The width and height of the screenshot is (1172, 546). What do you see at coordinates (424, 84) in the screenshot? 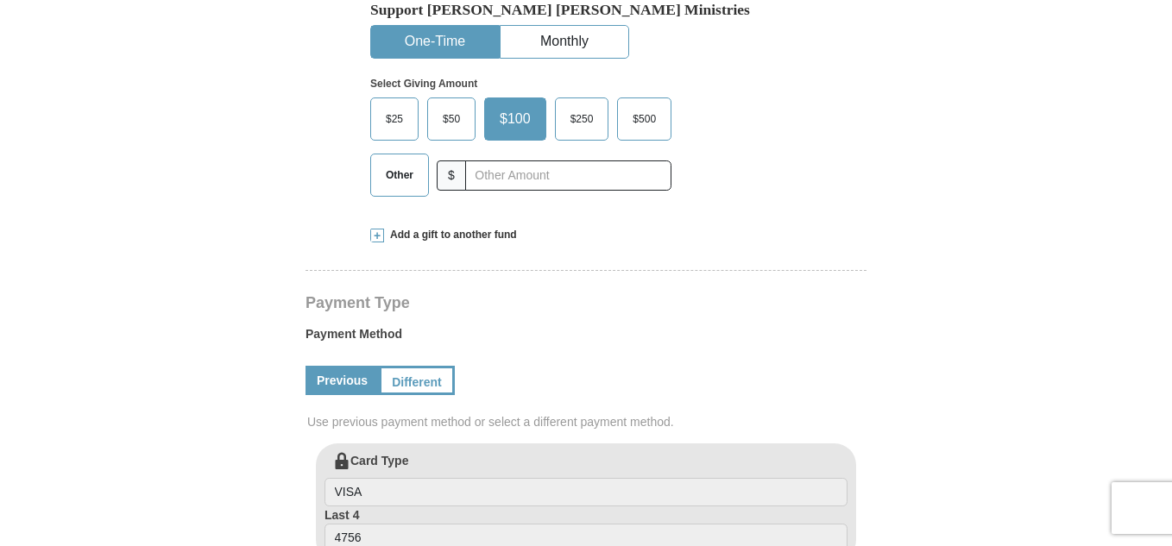
I see `strong: Select Giving Amount` at bounding box center [424, 84].